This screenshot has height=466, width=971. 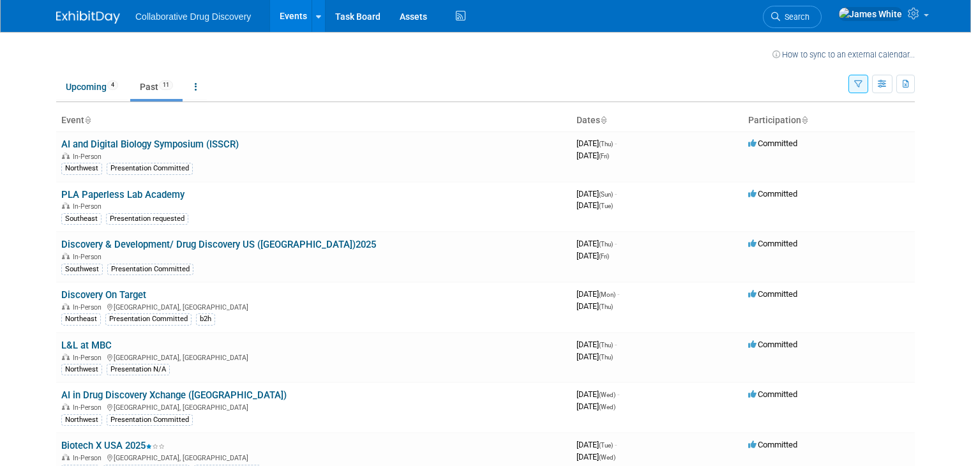 I want to click on a: L&L at MBC, so click(x=86, y=345).